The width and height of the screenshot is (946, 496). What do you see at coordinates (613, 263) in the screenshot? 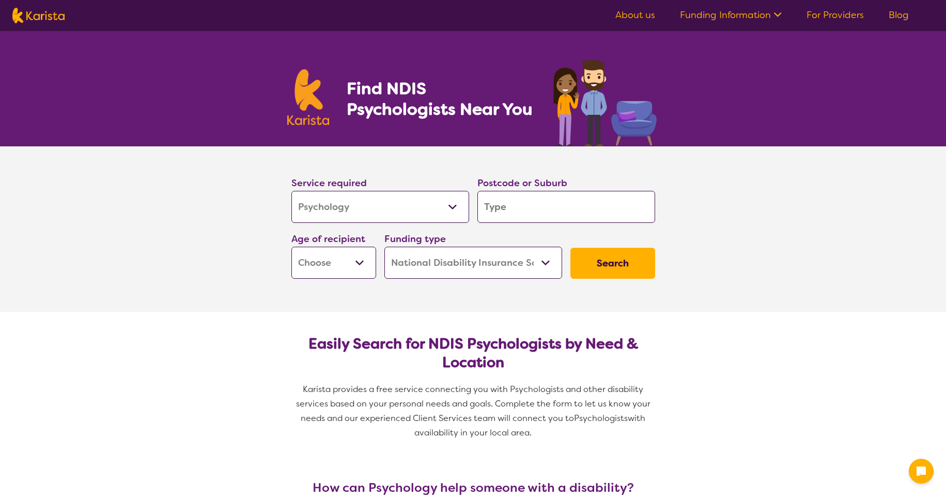
I see `button: Search` at bounding box center [613, 263].